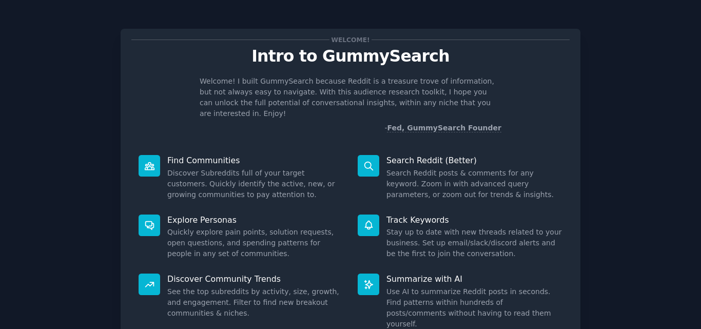 This screenshot has width=701, height=329. What do you see at coordinates (255, 220) in the screenshot?
I see `p: Explore Personas` at bounding box center [255, 220].